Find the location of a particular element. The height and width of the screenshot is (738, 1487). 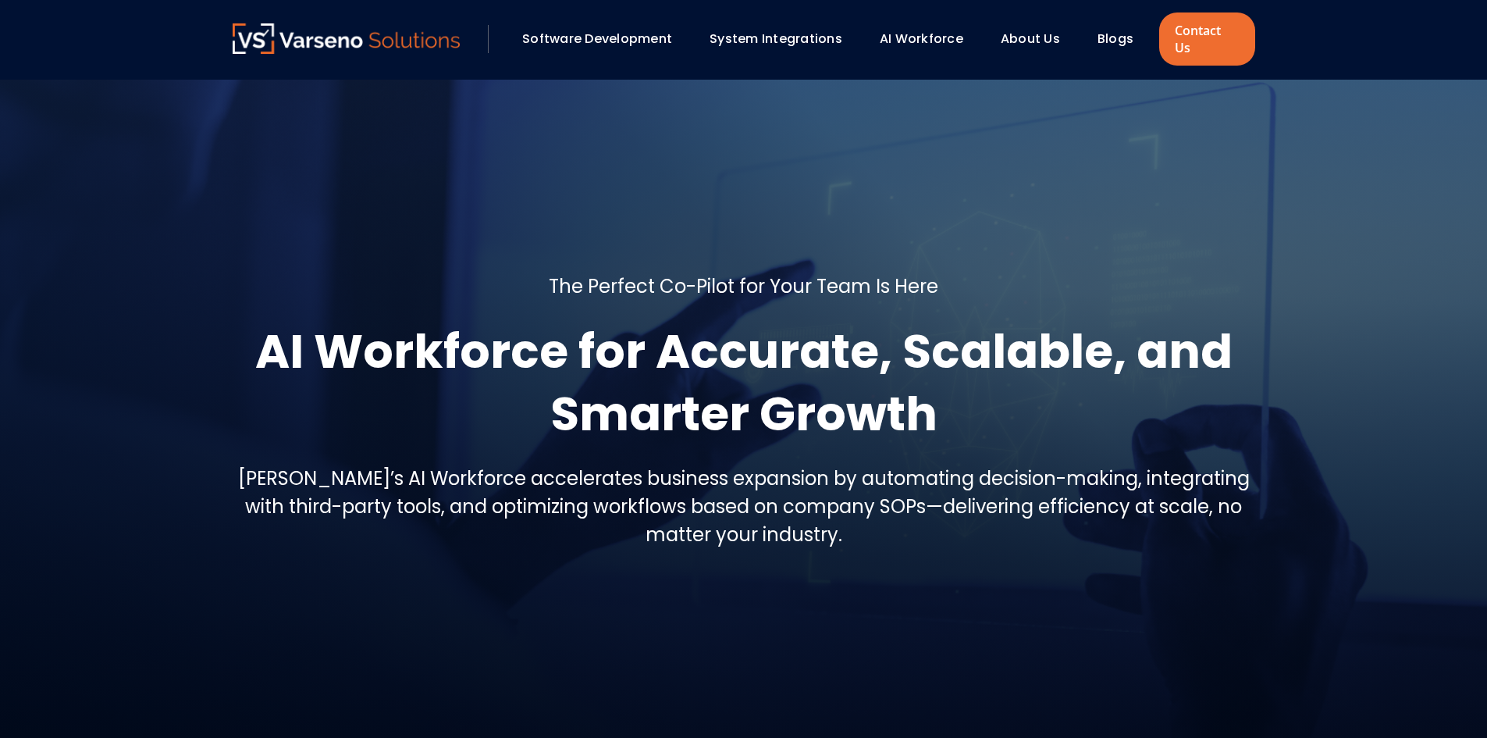

a: About Us is located at coordinates (1030, 38).